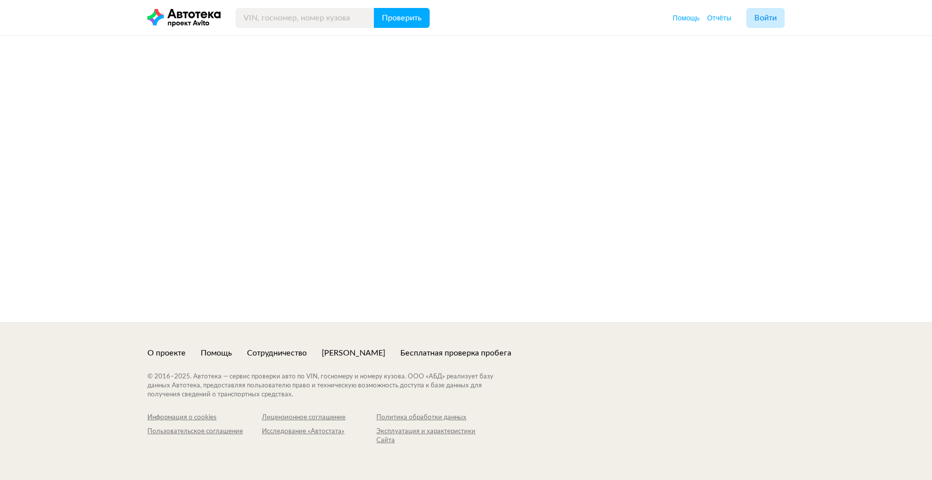  I want to click on input: VIN, госномер, номер кузова, so click(305, 18).